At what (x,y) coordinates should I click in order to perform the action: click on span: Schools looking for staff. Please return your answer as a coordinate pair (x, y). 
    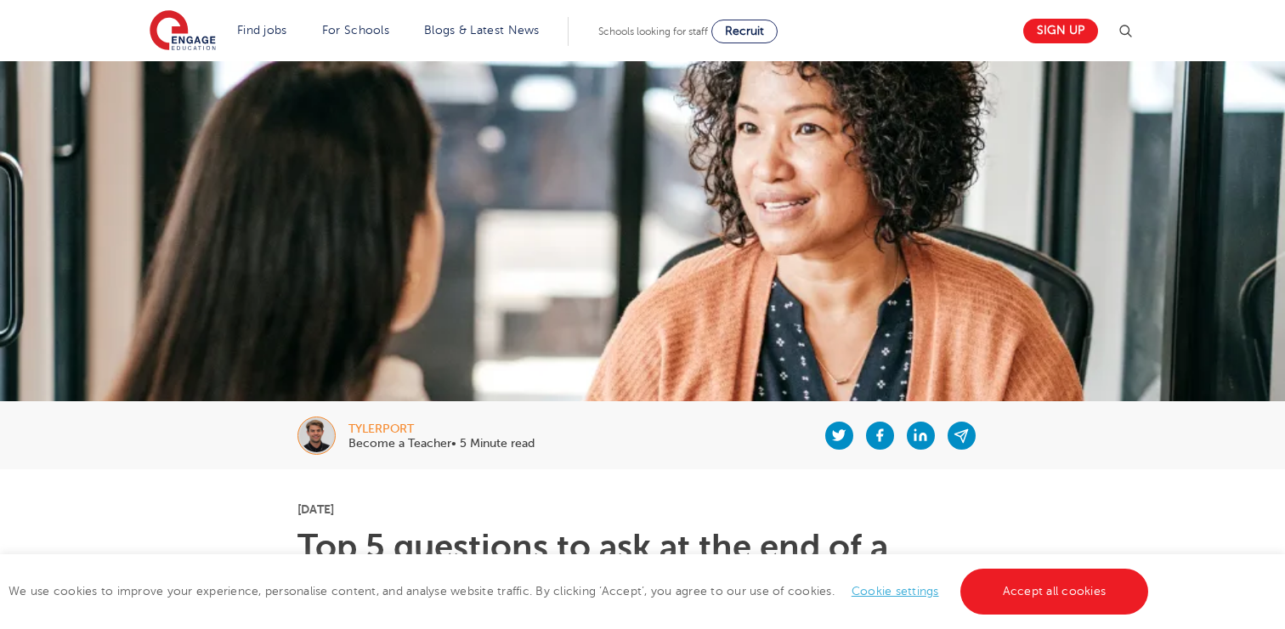
    Looking at the image, I should click on (653, 31).